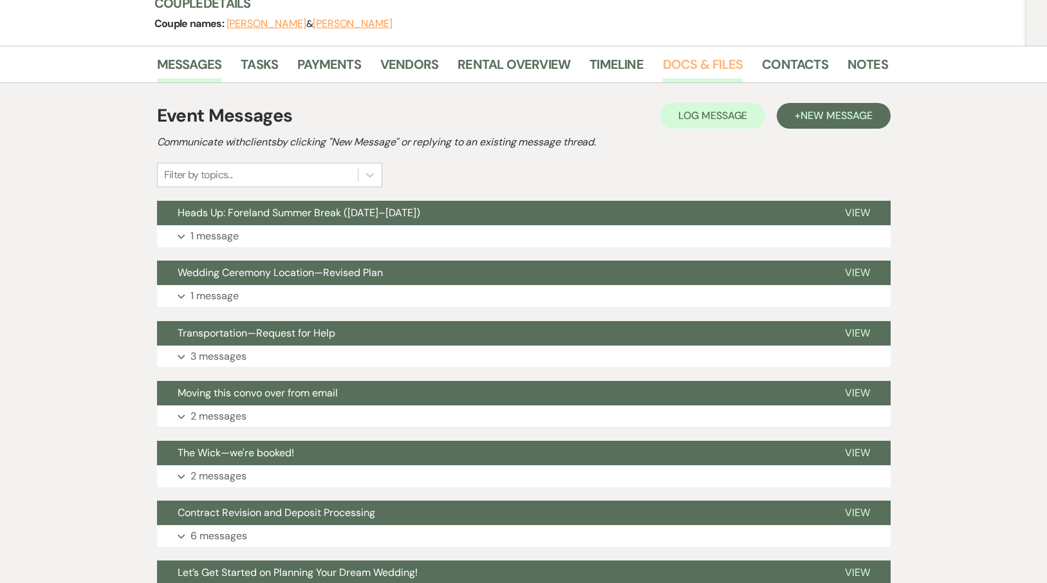  Describe the element at coordinates (868, 68) in the screenshot. I see `a: Notes` at that location.